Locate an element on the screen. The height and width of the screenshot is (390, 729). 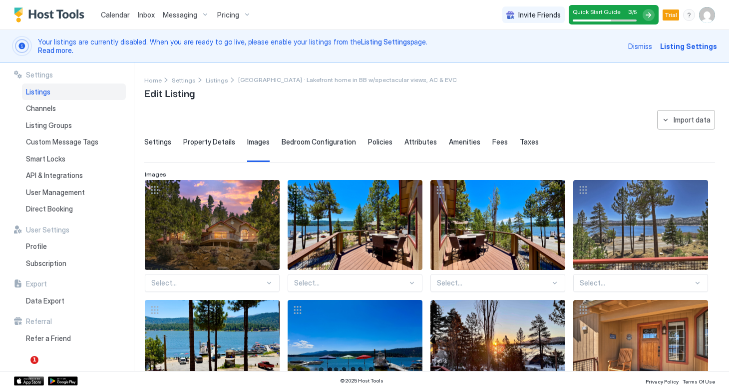
span: Profile is located at coordinates (36, 246).